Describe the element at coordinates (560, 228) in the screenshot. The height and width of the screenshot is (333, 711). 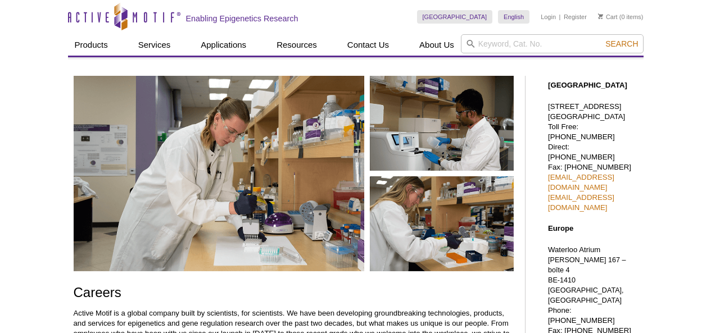
I see `strong: Europe` at that location.